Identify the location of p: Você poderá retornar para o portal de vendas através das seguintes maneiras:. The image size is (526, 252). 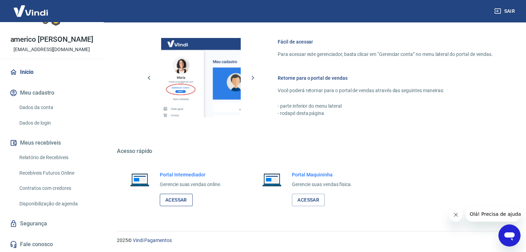
(385, 91).